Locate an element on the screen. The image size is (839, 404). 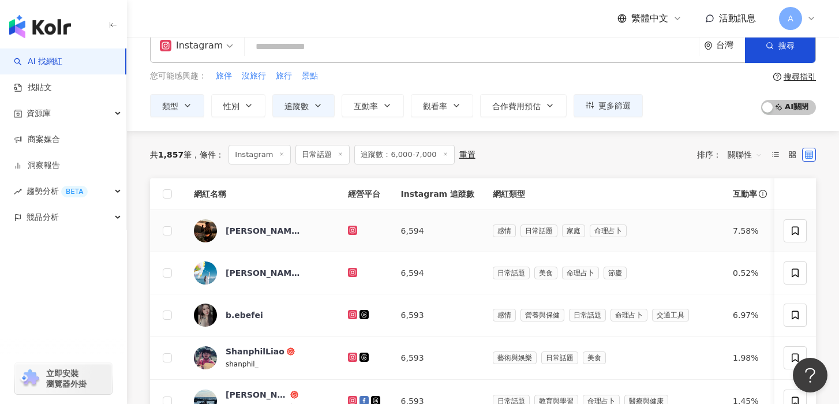
span: 合作費用預估 is located at coordinates (517, 106).